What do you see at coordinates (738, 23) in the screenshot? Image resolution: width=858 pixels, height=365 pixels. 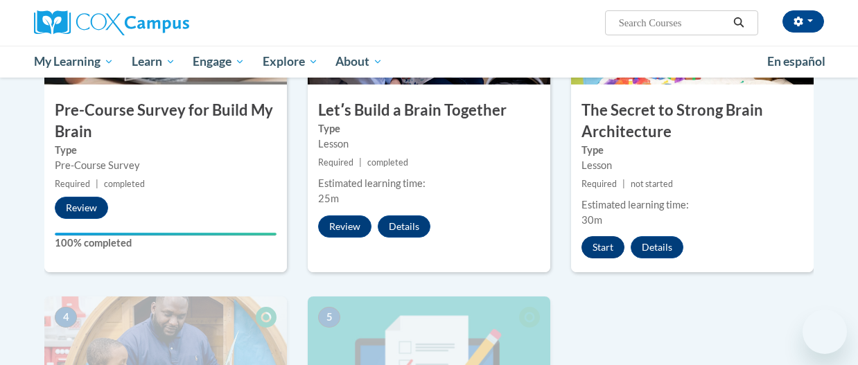 I see `button: Search` at bounding box center [738, 23].